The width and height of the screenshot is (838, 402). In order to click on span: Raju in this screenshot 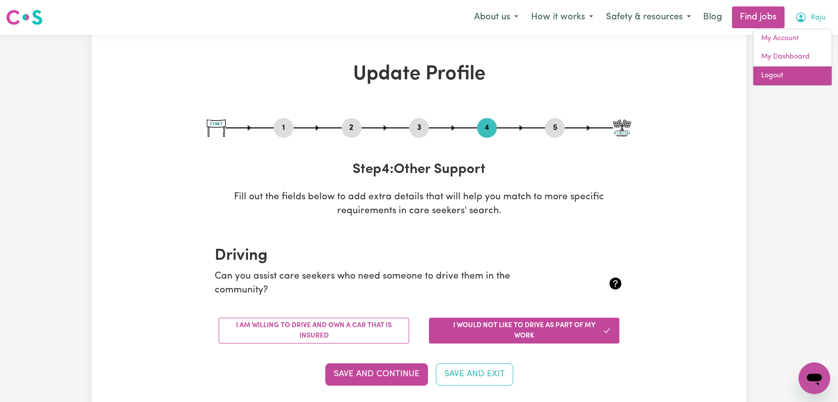, I will do `click(818, 18)`.